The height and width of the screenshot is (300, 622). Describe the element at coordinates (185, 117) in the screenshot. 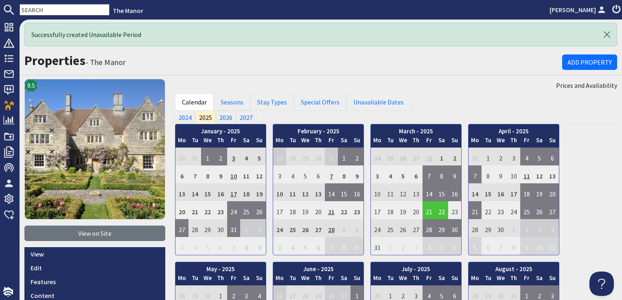

I see `a: 2024` at that location.